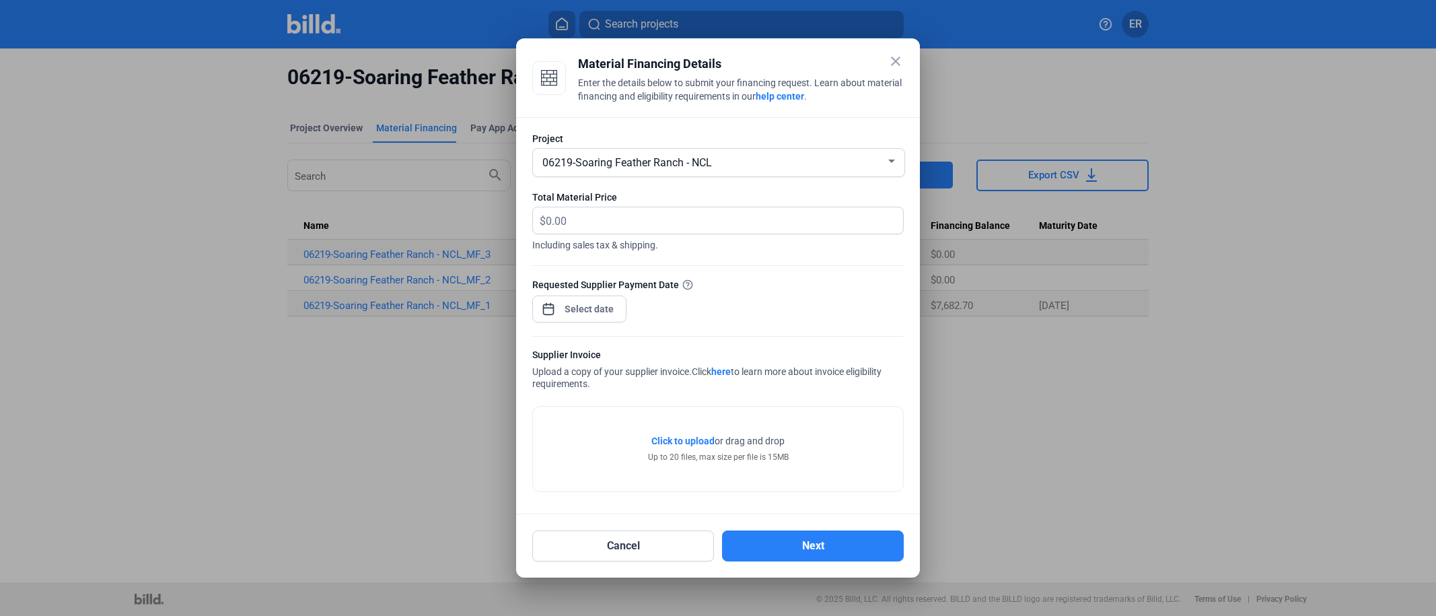 The height and width of the screenshot is (616, 1436). What do you see at coordinates (718, 243) in the screenshot?
I see `span: Including sales tax & shipping.` at bounding box center [718, 243].